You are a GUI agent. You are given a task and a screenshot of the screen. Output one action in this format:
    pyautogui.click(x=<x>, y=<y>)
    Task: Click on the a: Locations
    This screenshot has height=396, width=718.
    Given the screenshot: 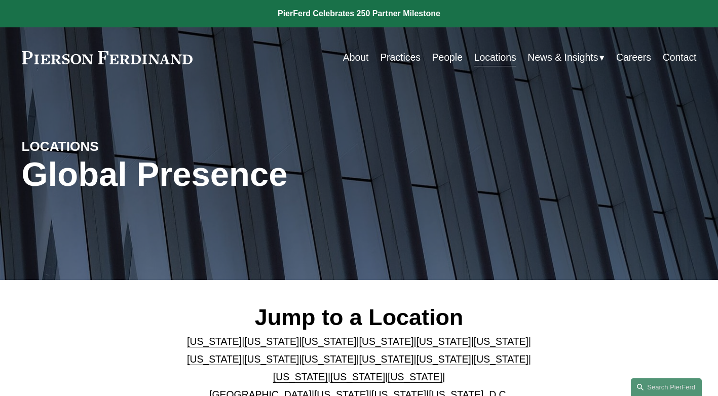 What is the action you would take?
    pyautogui.click(x=495, y=57)
    